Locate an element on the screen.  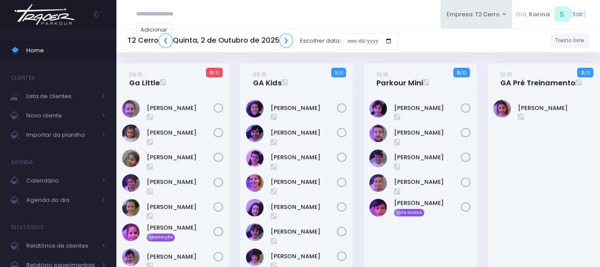
span: Olá, is located at coordinates (522, 15).